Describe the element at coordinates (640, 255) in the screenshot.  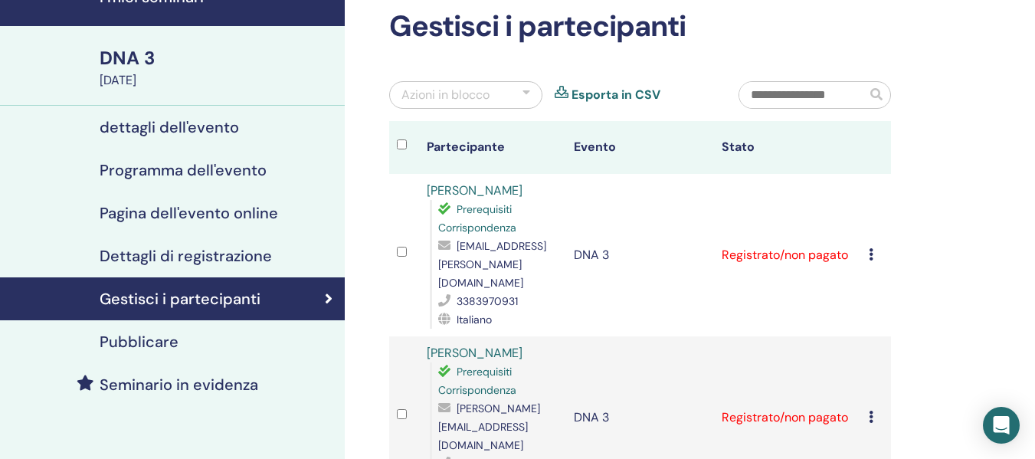
I see `td: DNA 3` at that location.